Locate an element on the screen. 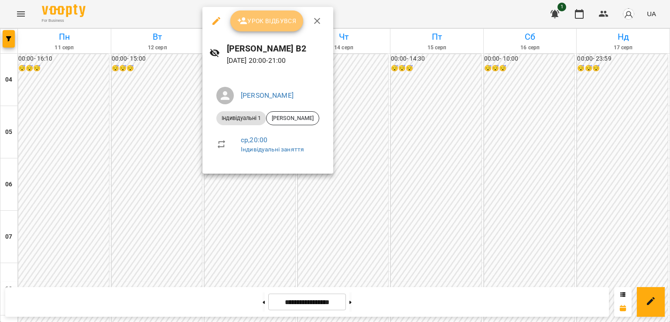  span: Урок відбувся is located at coordinates (267, 21).